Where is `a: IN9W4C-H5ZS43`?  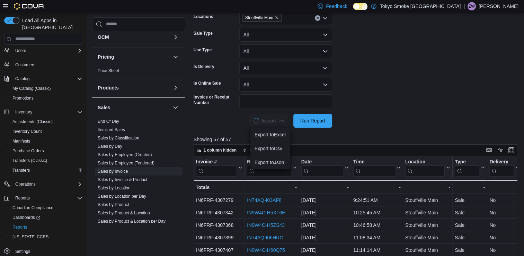 a: IN9W4C-H5ZS43 is located at coordinates (266, 225).